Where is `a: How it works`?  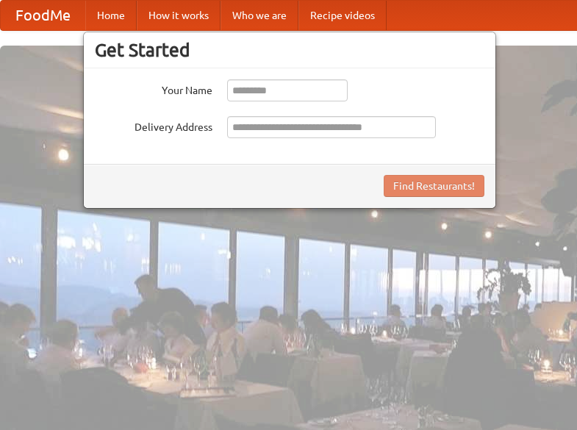 a: How it works is located at coordinates (179, 15).